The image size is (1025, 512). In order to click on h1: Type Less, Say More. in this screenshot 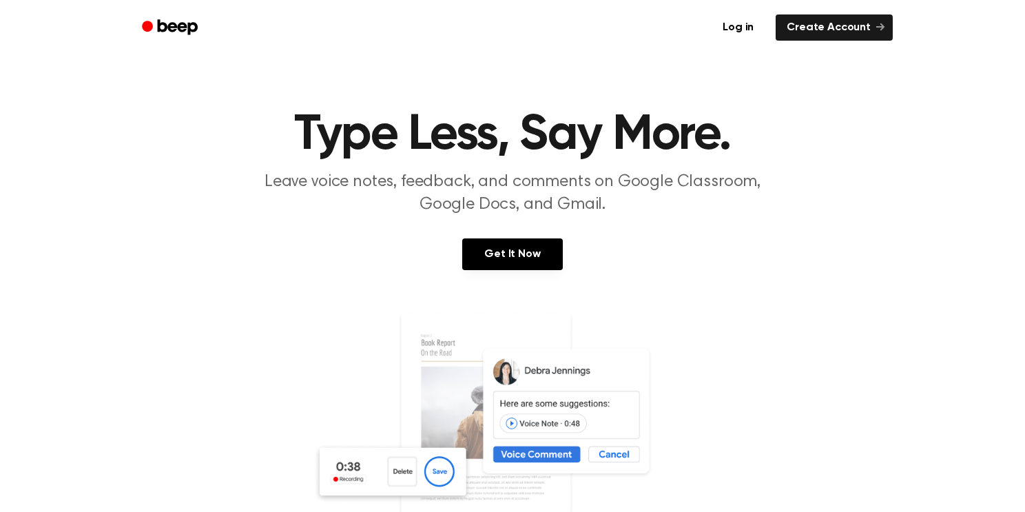, I will do `click(513, 135)`.